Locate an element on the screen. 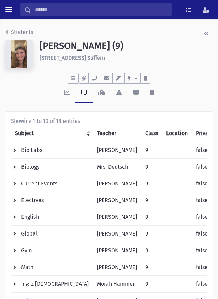 This screenshot has width=218, height=299. td: Global is located at coordinates (52, 234).